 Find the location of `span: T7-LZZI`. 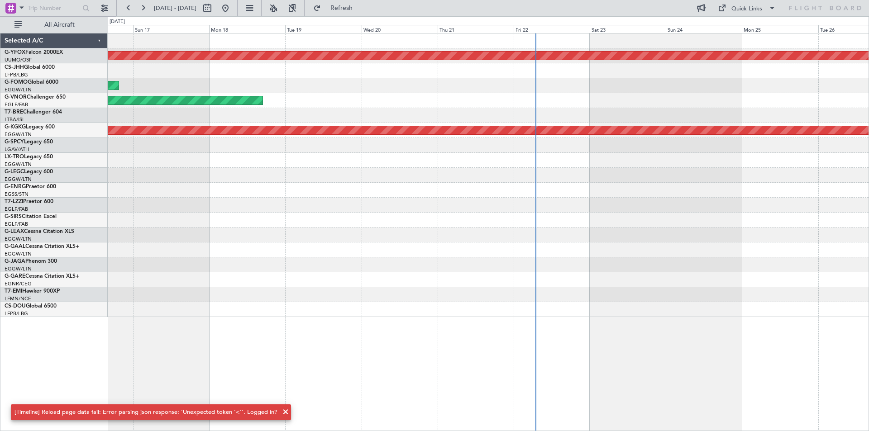

span: T7-LZZI is located at coordinates (14, 202).